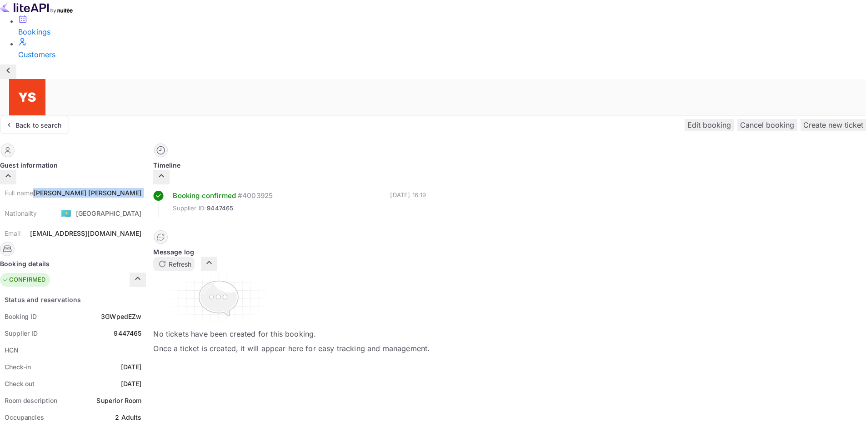 The width and height of the screenshot is (866, 427). Describe the element at coordinates (66, 213) in the screenshot. I see `span: United States` at that location.